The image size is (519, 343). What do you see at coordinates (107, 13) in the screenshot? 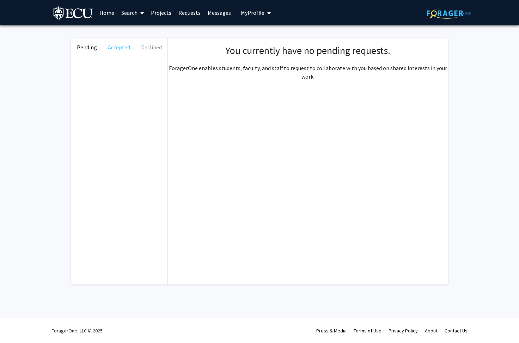
I see `a: Home` at bounding box center [107, 13].